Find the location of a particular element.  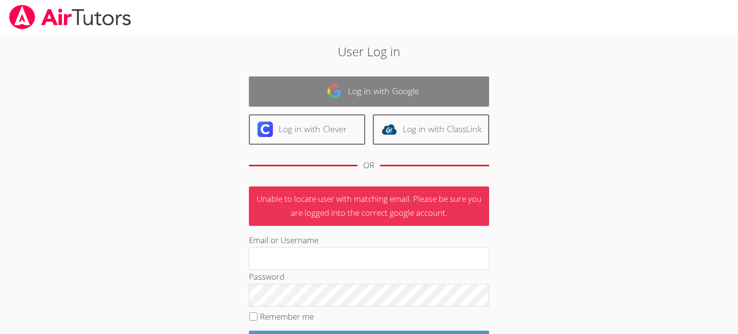

a: Log in with Google is located at coordinates (369, 91).